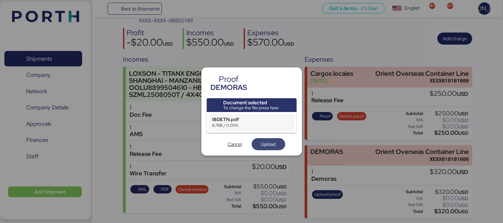 This screenshot has width=503, height=223. Describe the element at coordinates (251, 103) in the screenshot. I see `div: Document selected` at that location.